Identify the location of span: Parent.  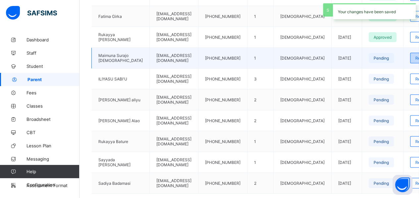
(53, 80).